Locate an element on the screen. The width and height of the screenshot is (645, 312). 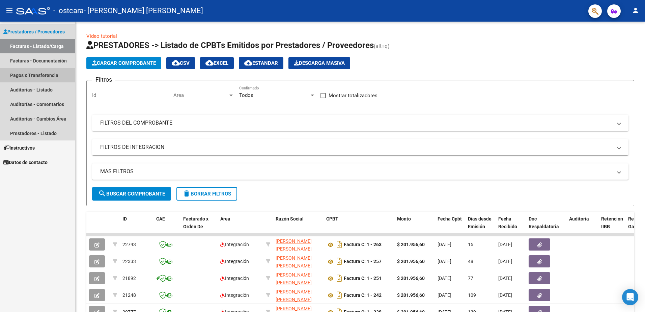
a: Video tutorial is located at coordinates (101, 36).